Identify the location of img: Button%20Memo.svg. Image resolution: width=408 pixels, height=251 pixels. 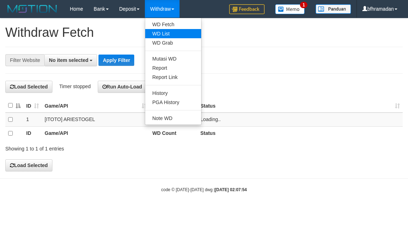
(290, 9).